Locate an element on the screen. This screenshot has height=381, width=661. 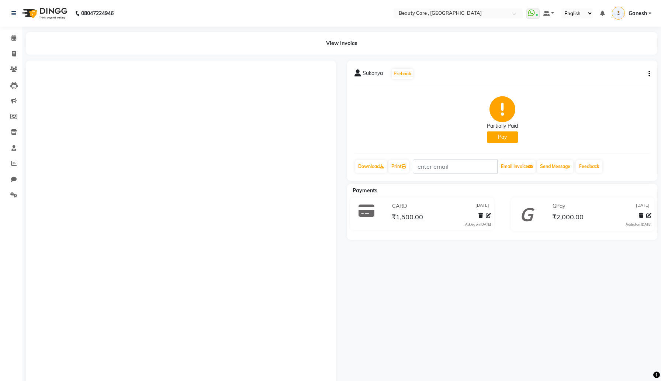
a: Feedback is located at coordinates (589, 166).